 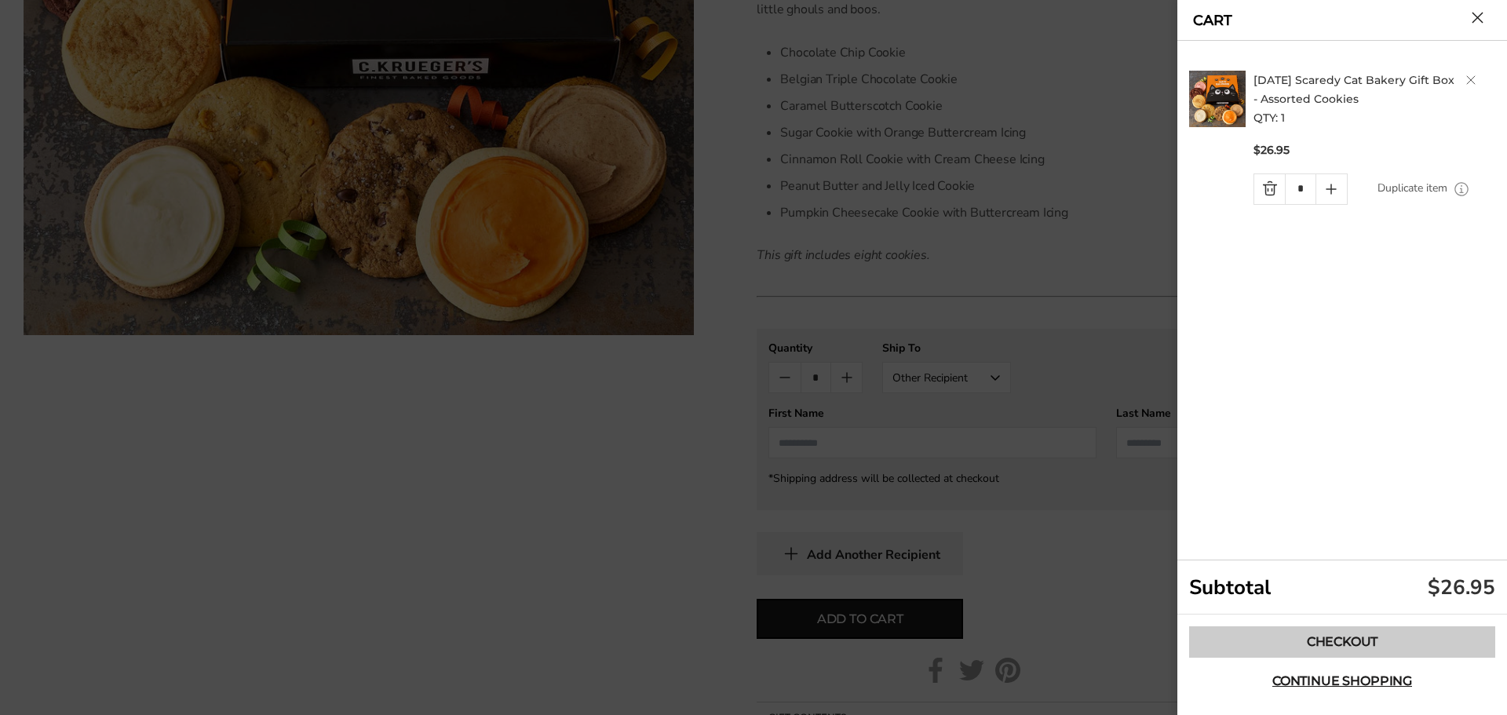 What do you see at coordinates (1213, 20) in the screenshot?
I see `a: CART` at bounding box center [1213, 20].